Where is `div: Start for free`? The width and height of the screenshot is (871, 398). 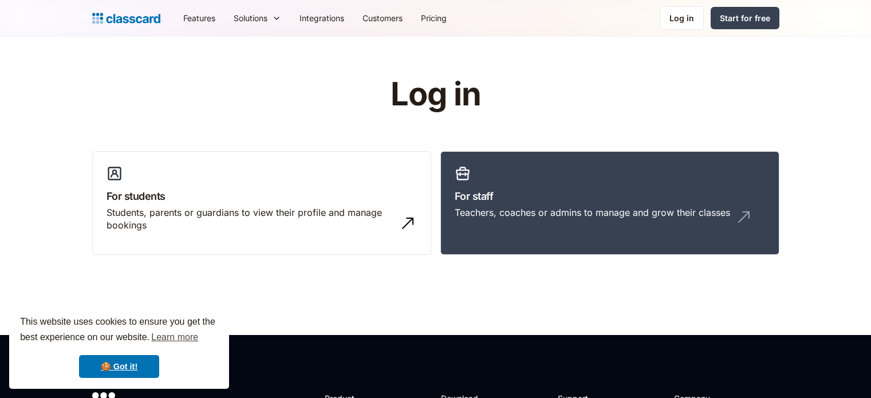
div: Start for free is located at coordinates (745, 18).